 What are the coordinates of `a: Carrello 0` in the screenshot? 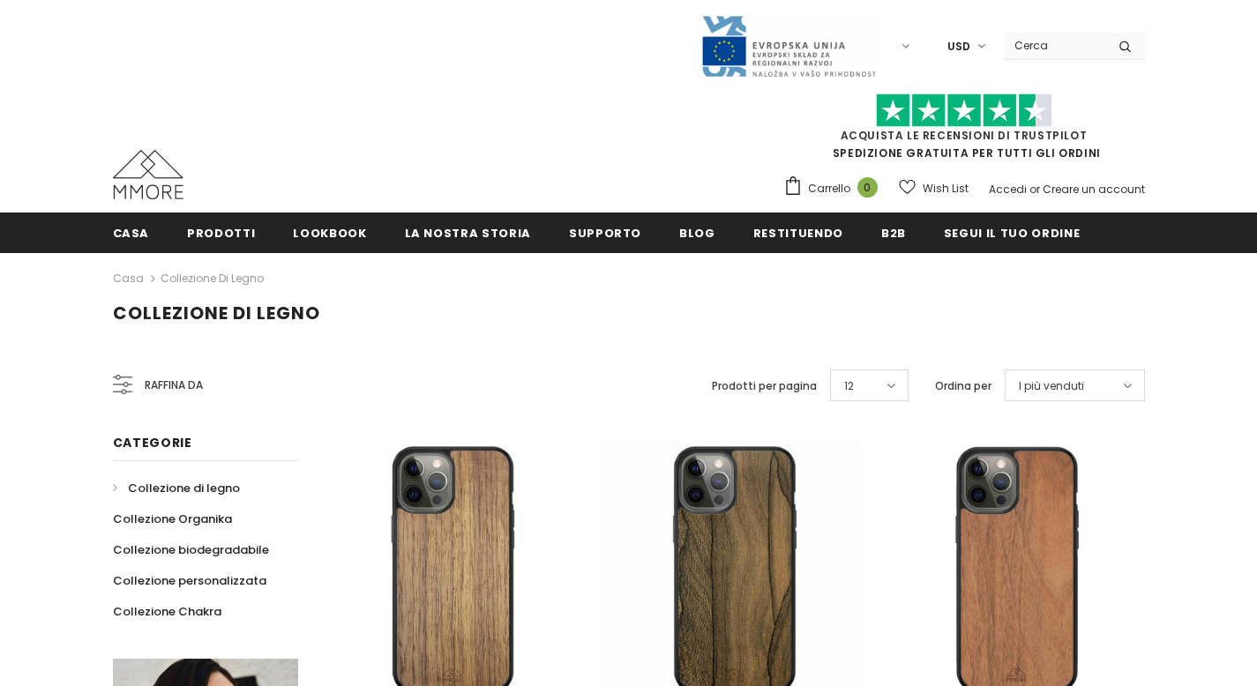 It's located at (835, 189).